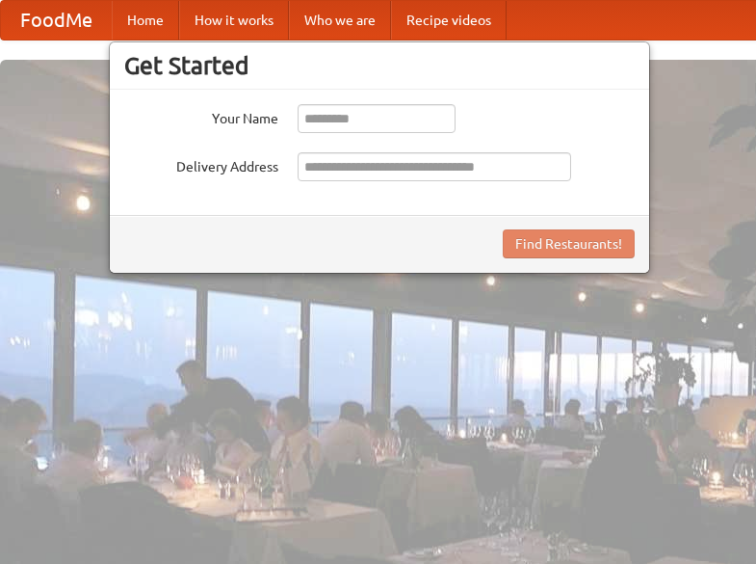 The image size is (756, 564). What do you see at coordinates (56, 20) in the screenshot?
I see `a: FoodMe` at bounding box center [56, 20].